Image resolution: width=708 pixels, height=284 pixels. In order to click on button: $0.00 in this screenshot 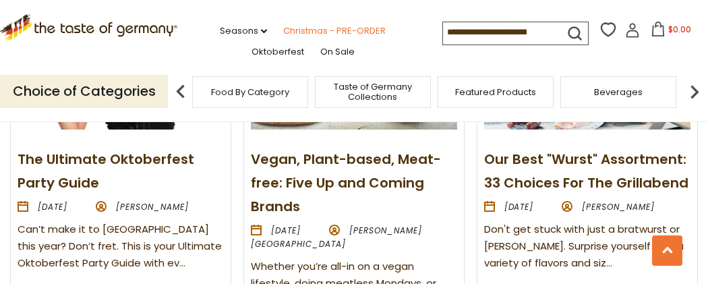, I will do `click(671, 32)`.